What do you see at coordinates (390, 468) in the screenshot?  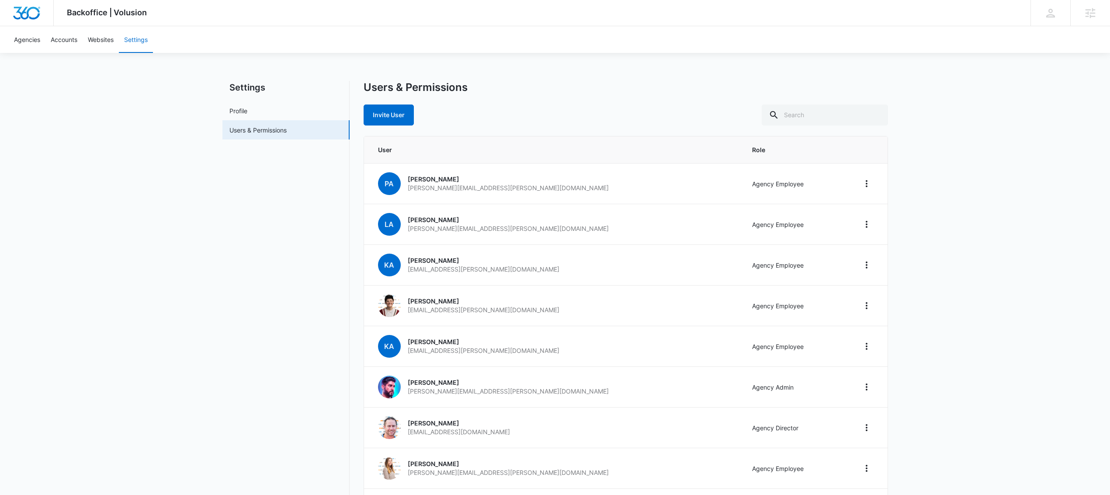 I see `img: Kristina Baxter` at bounding box center [390, 468].